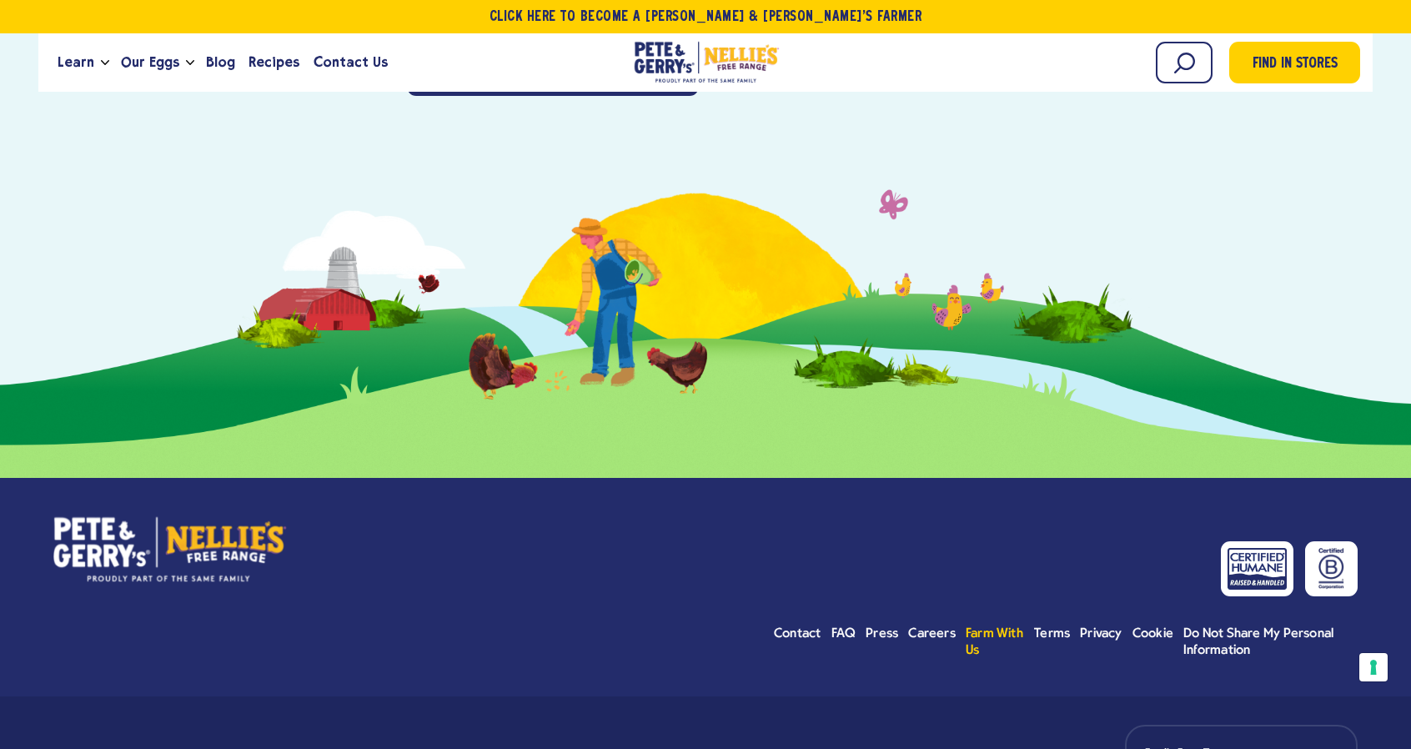 Image resolution: width=1411 pixels, height=749 pixels. What do you see at coordinates (220, 63) in the screenshot?
I see `a: Blog` at bounding box center [220, 63].